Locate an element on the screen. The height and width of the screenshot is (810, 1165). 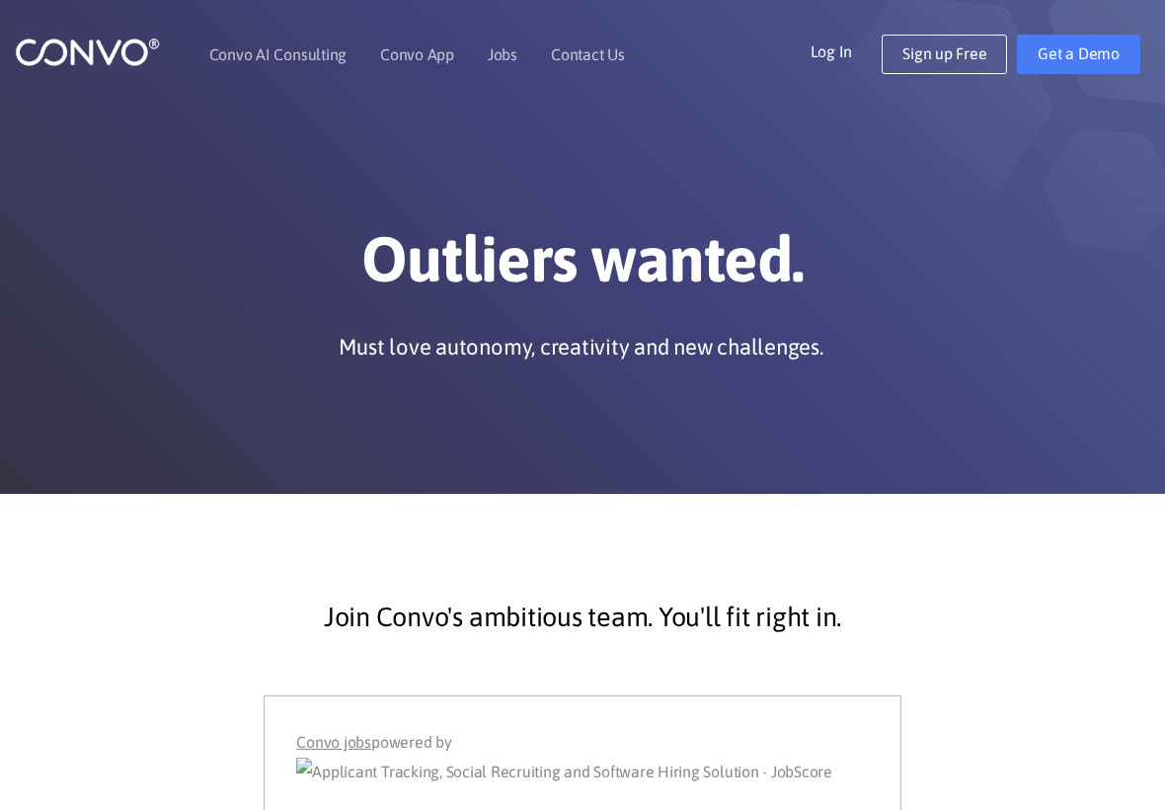
h1: Outliers wanted. is located at coordinates (583, 267).